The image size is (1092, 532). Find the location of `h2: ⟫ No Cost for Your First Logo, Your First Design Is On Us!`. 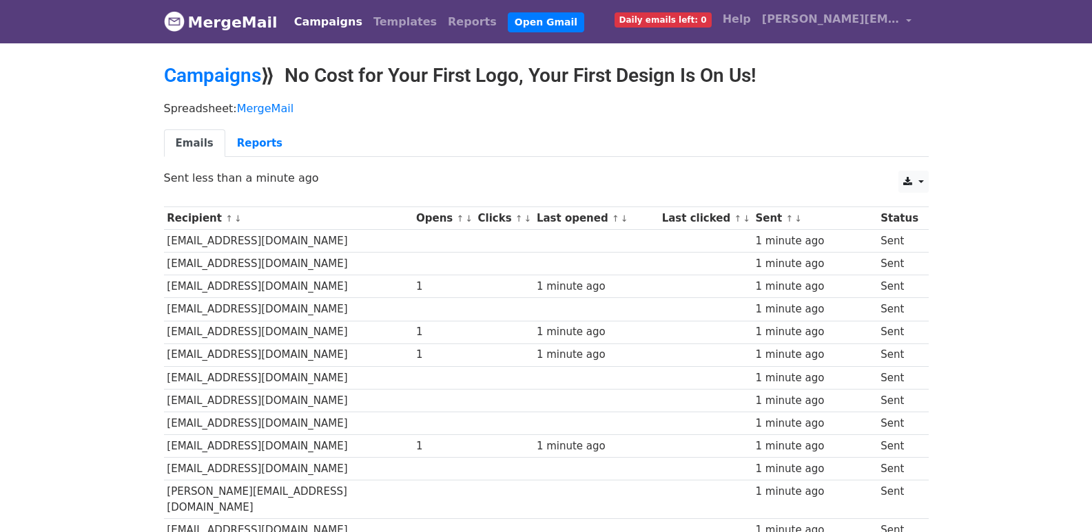

h2: ⟫ No Cost for Your First Logo, Your First Design Is On Us! is located at coordinates (546, 76).